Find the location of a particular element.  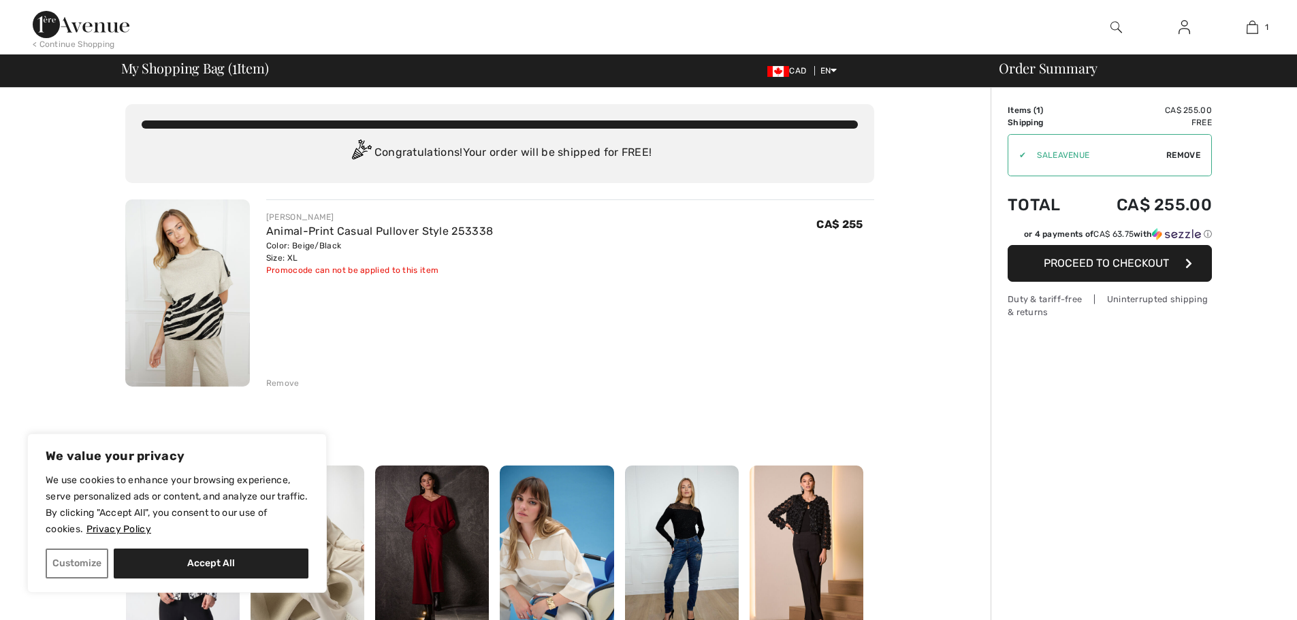

input: Promo code is located at coordinates (1096, 155).